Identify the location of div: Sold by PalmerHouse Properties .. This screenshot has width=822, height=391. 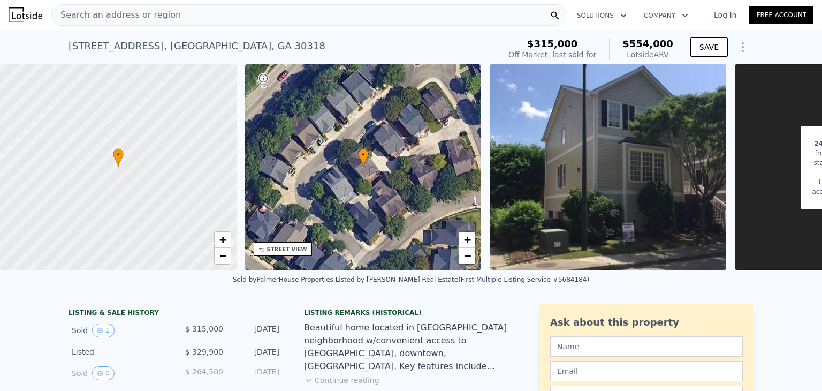
(284, 279).